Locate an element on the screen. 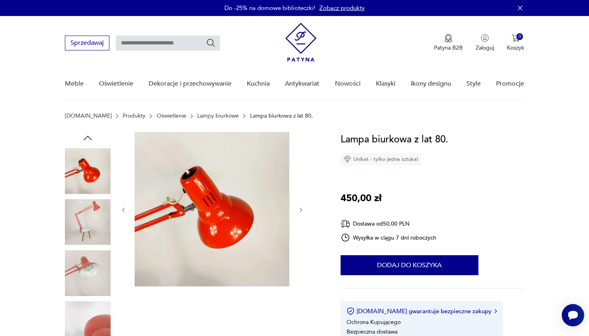 The width and height of the screenshot is (589, 336). button: 0Koszyk is located at coordinates (515, 43).